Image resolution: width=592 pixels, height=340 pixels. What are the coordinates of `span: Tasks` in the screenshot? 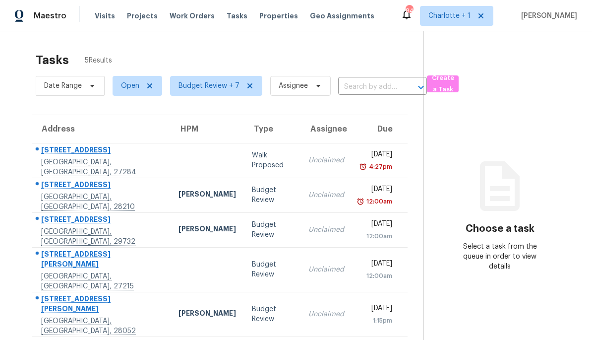 It's located at (237, 16).